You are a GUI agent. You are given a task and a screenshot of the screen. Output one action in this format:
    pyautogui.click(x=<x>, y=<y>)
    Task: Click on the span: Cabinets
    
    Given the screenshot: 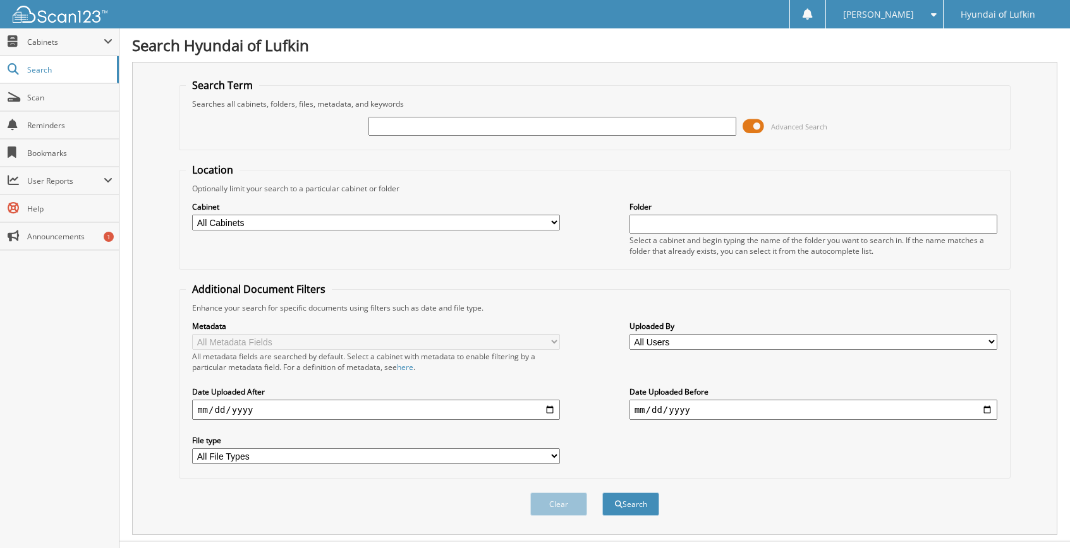 What is the action you would take?
    pyautogui.click(x=65, y=42)
    